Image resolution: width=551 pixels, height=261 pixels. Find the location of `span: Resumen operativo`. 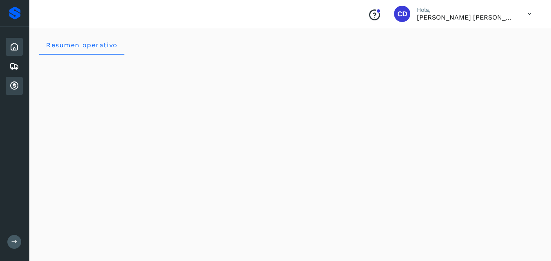

span: Resumen operativo is located at coordinates (82, 45).